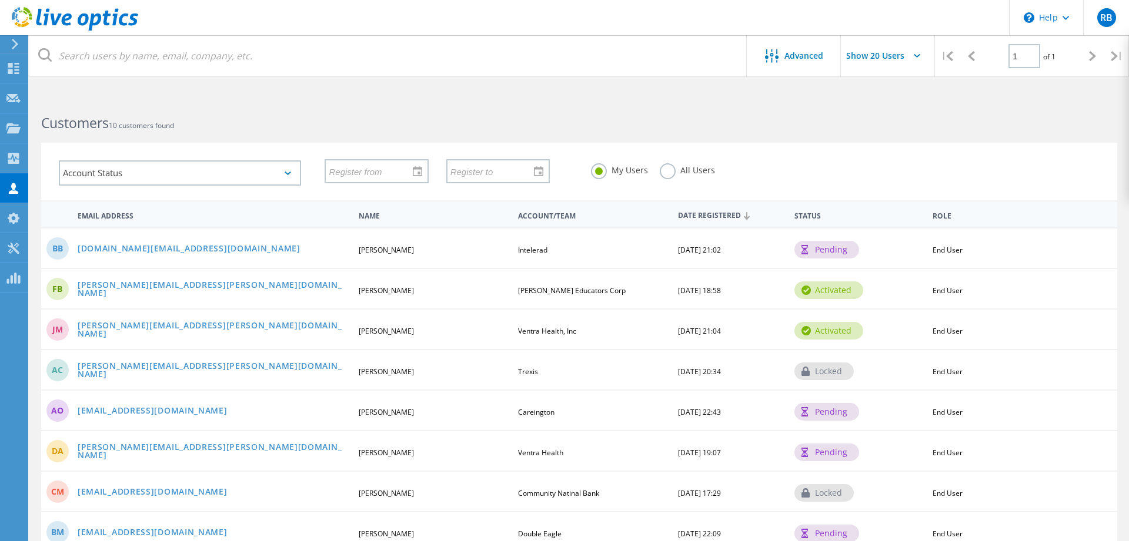 This screenshot has height=541, width=1129. I want to click on input: Search users by name, email, company, etc., so click(388, 56).